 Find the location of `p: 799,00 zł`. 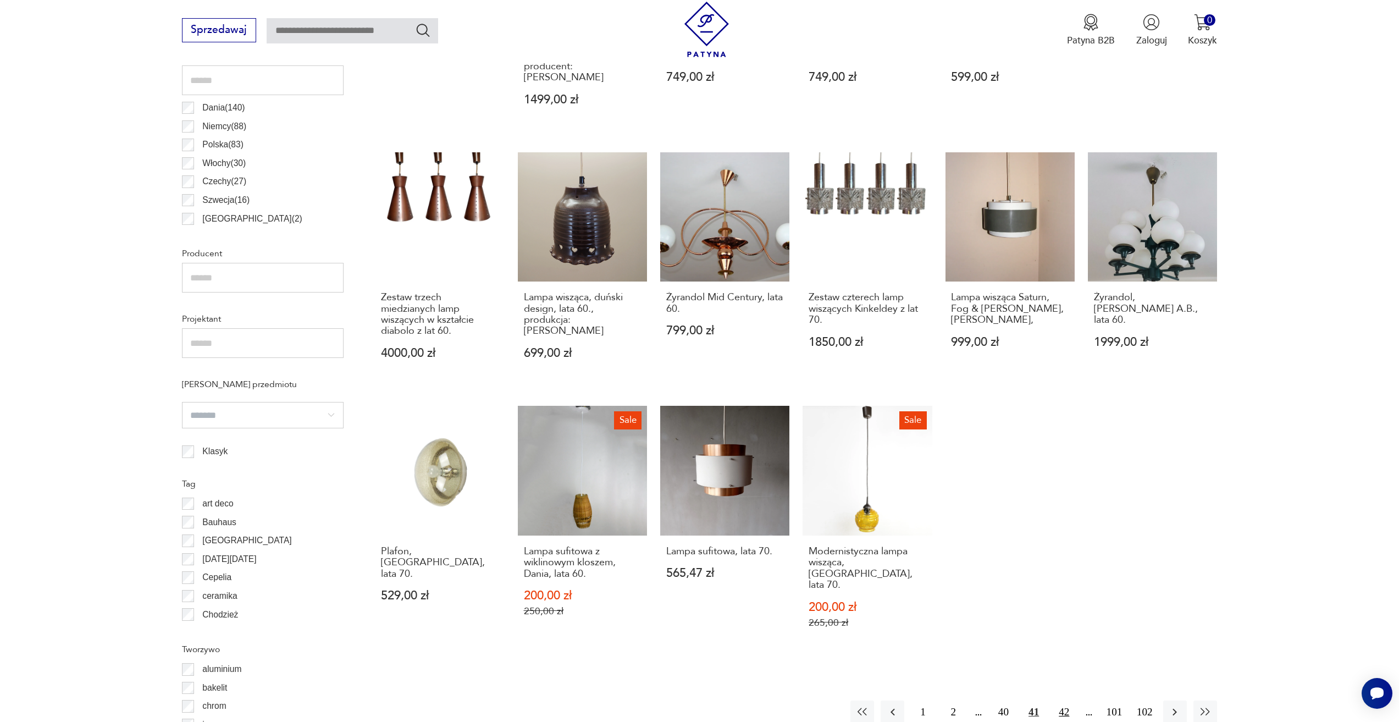

p: 799,00 zł is located at coordinates (725, 330).